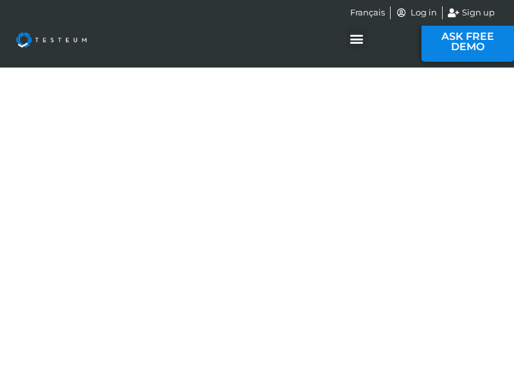 The image size is (514, 386). What do you see at coordinates (416, 13) in the screenshot?
I see `a: Log in` at bounding box center [416, 13].